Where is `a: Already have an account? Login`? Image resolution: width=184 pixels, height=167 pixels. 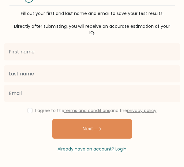
a: Already have an account? Login is located at coordinates (92, 149).